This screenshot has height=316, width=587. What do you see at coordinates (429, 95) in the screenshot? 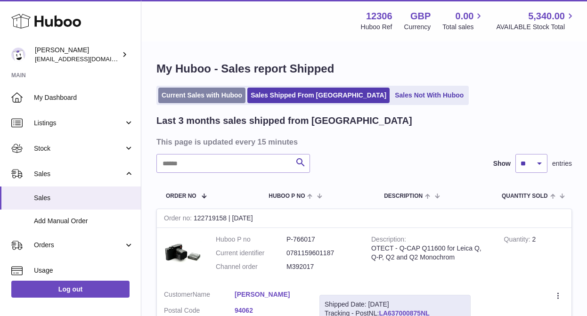
I see `a: Sales Not With Huboo` at bounding box center [429, 95].